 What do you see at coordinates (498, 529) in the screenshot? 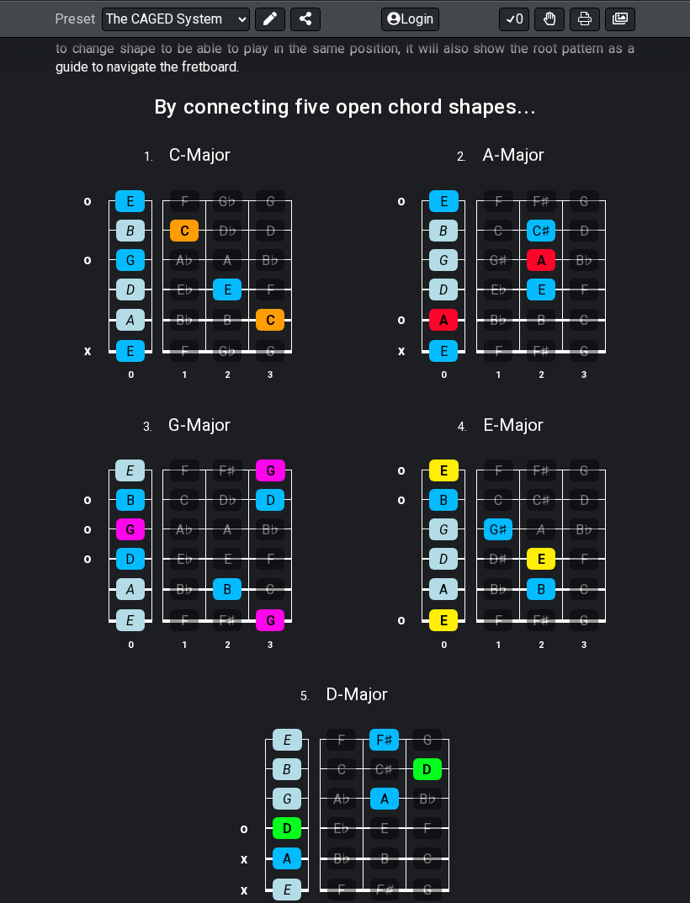
I see `div: G♯` at bounding box center [498, 529].